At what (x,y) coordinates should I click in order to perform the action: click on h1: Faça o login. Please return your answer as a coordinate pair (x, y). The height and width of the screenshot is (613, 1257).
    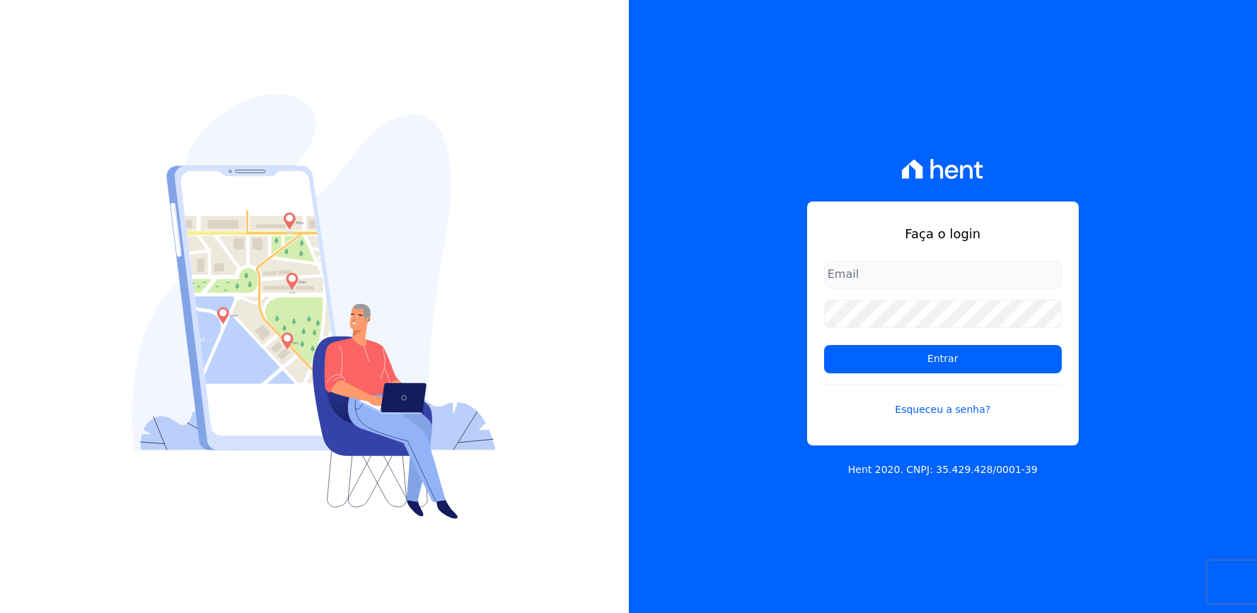
    Looking at the image, I should click on (943, 233).